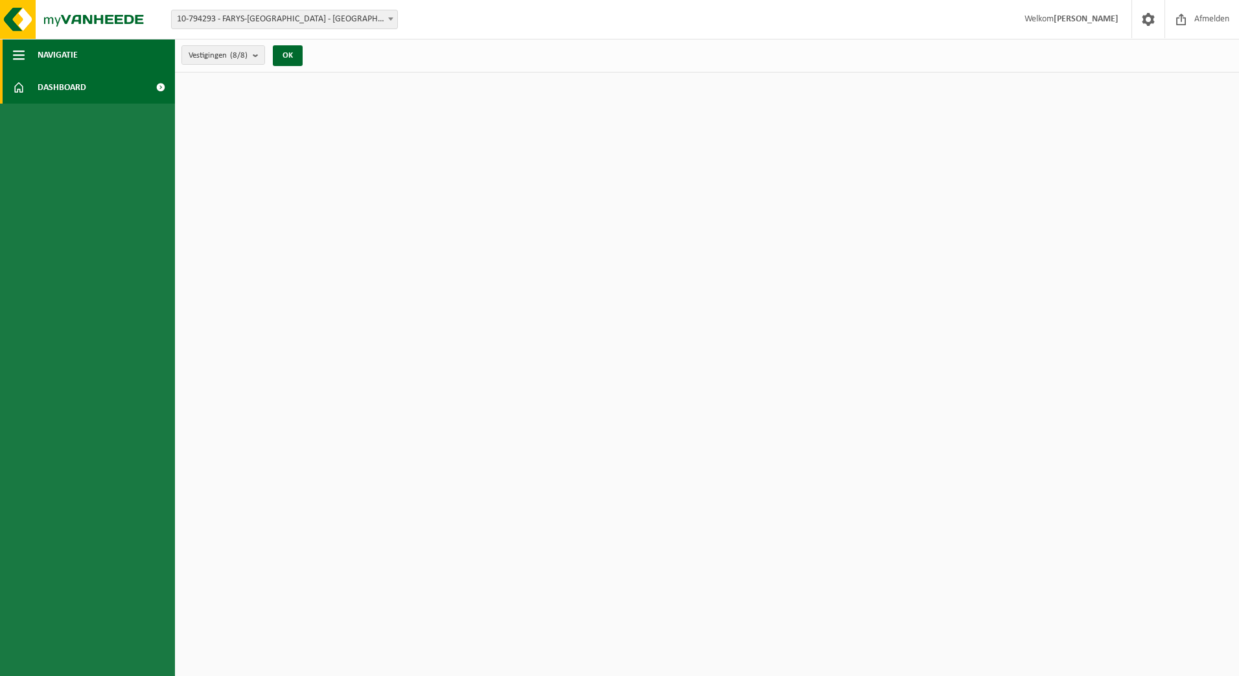 Image resolution: width=1239 pixels, height=676 pixels. What do you see at coordinates (62, 87) in the screenshot?
I see `span: Dashboard` at bounding box center [62, 87].